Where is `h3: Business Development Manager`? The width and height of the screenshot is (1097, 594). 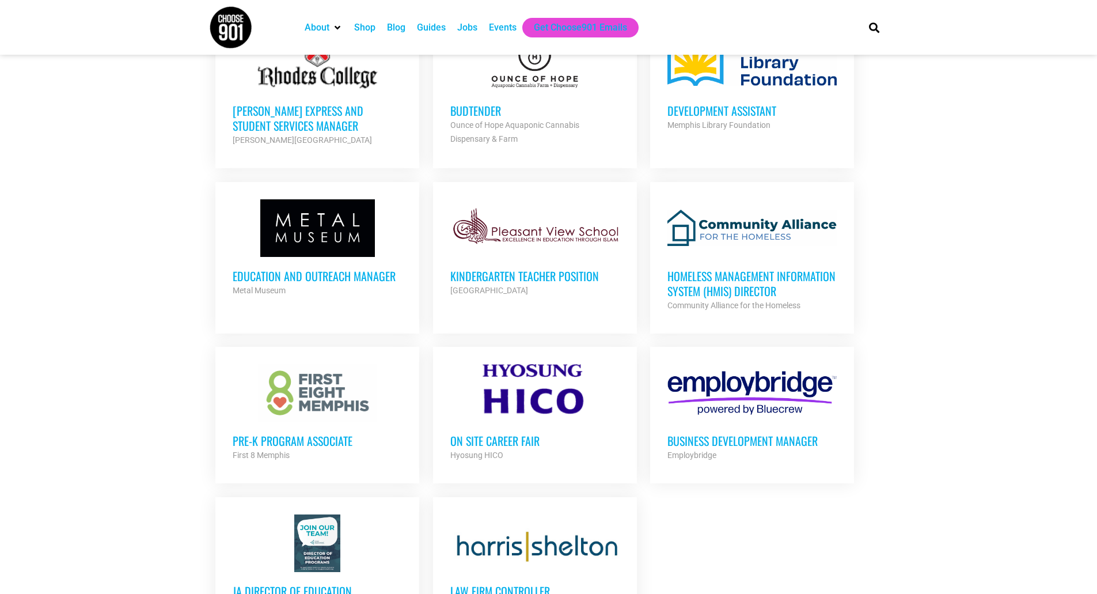 h3: Business Development Manager is located at coordinates (752, 441).